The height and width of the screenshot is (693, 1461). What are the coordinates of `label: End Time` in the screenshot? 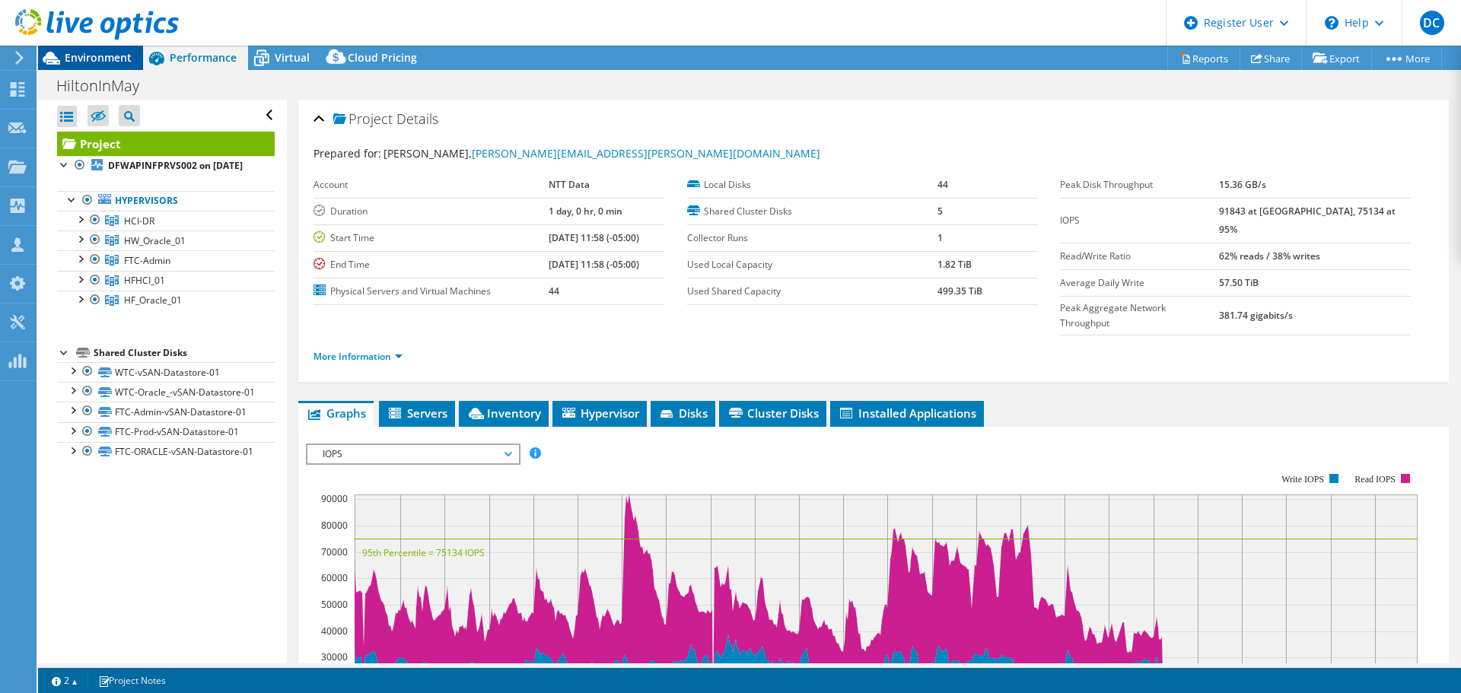 It's located at (431, 265).